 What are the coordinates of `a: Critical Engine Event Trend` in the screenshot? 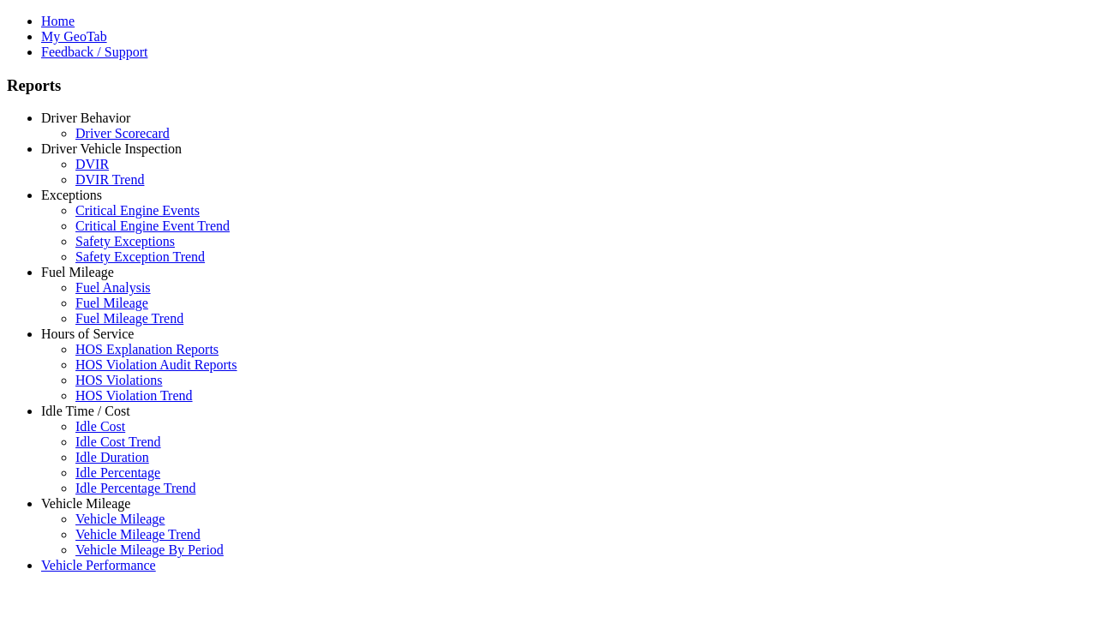 It's located at (153, 225).